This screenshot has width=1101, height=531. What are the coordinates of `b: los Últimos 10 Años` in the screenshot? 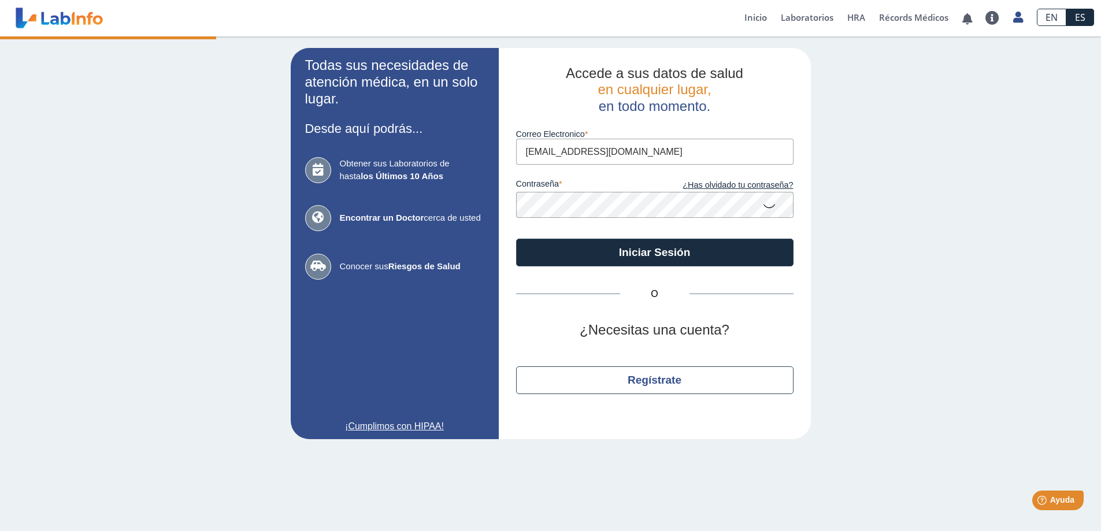 It's located at (402, 176).